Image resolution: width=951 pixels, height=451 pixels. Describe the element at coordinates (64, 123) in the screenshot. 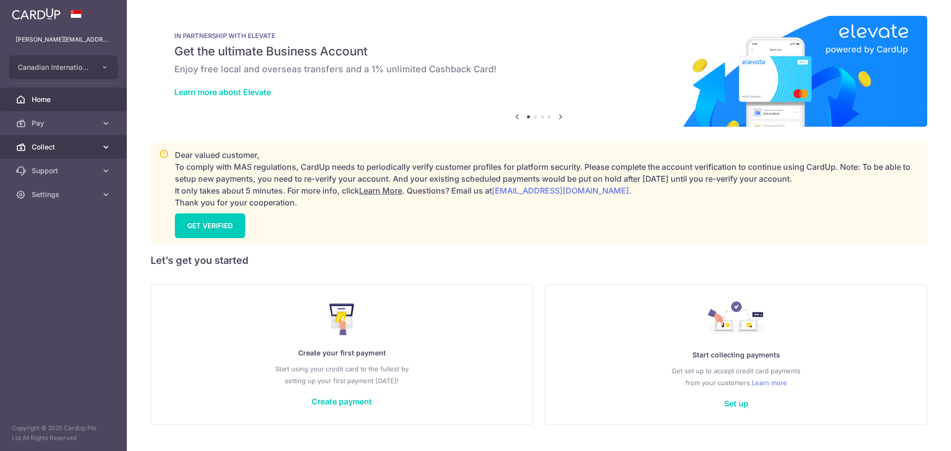

I see `span: Pay` at that location.